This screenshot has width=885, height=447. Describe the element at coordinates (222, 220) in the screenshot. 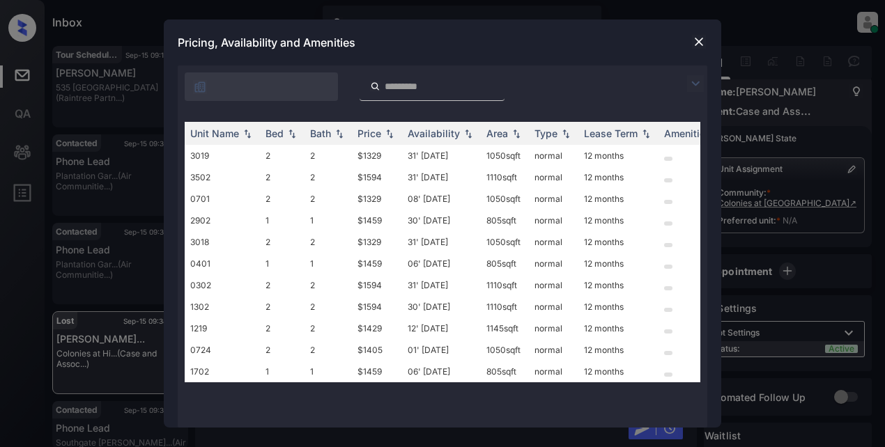

I see `td: 2902` at that location.